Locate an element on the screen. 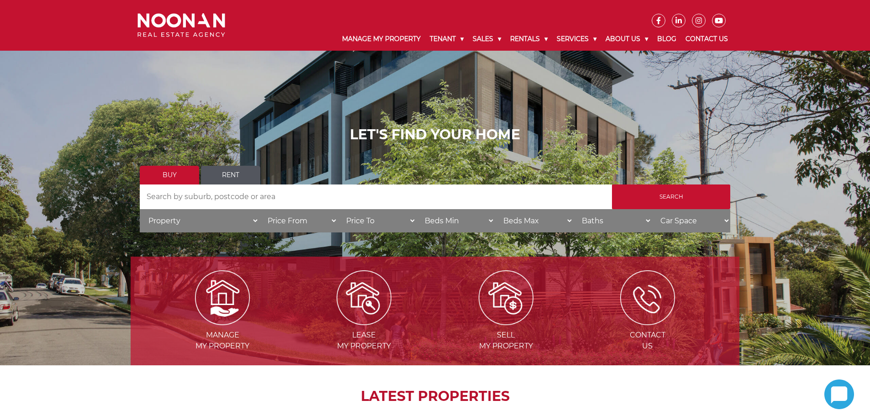  a: Services is located at coordinates (576, 39).